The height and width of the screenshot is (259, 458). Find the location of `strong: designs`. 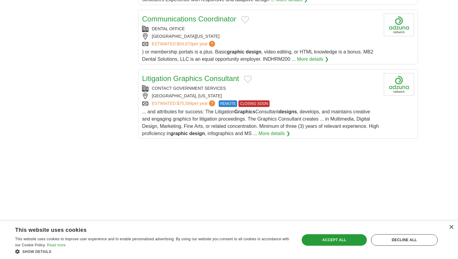

strong: designs is located at coordinates (288, 112).